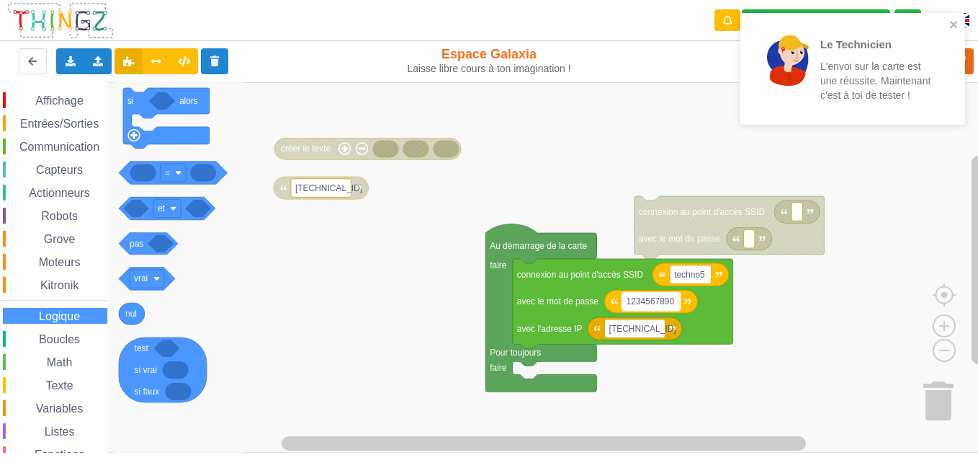 The width and height of the screenshot is (978, 463). Describe the element at coordinates (59, 215) in the screenshot. I see `span: Robots` at that location.